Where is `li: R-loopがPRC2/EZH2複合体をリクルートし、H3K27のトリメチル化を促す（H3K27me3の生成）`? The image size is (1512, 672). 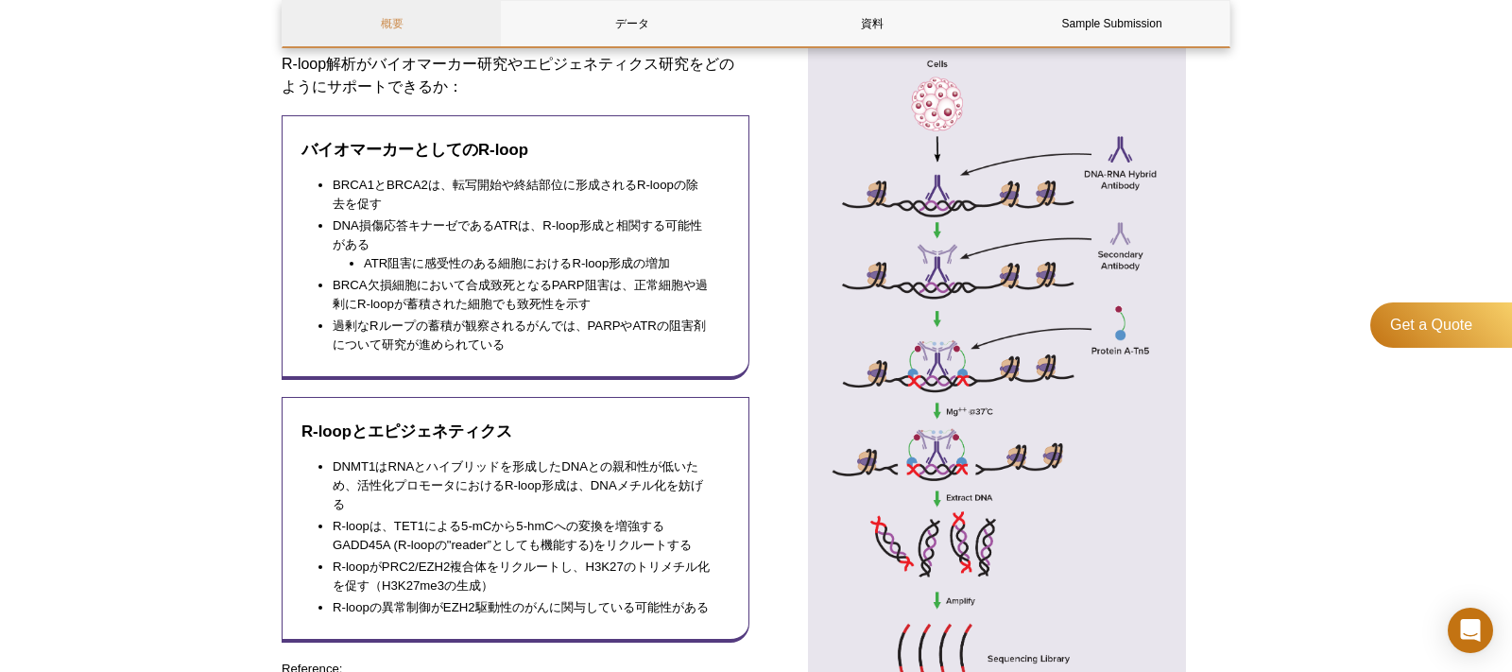
li: R-loopがPRC2/EZH2複合体をリクルートし、H3K27のトリメチル化を促す（H3K27me3の生成） is located at coordinates (522, 576).